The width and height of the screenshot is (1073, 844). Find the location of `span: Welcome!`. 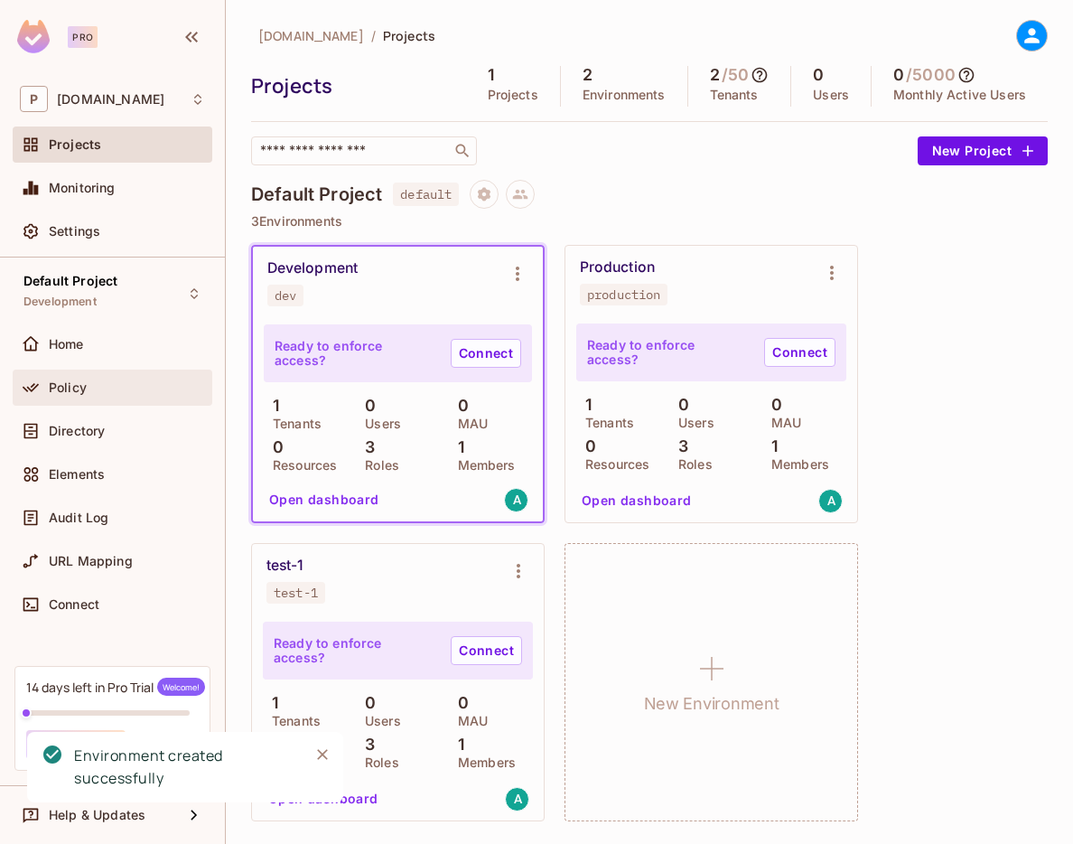

span: Welcome! is located at coordinates (181, 687).